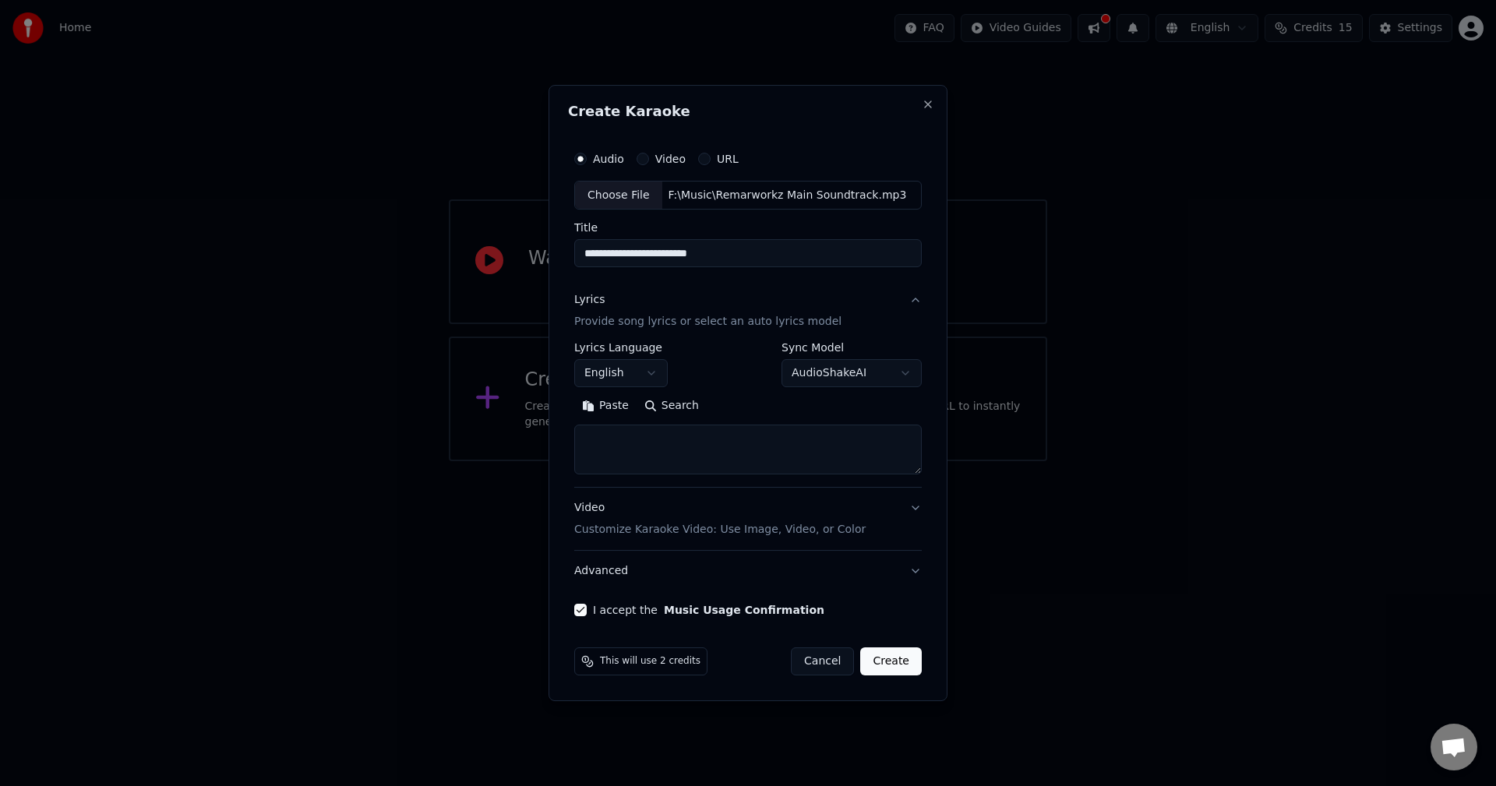  I want to click on button: I accept the, so click(744, 610).